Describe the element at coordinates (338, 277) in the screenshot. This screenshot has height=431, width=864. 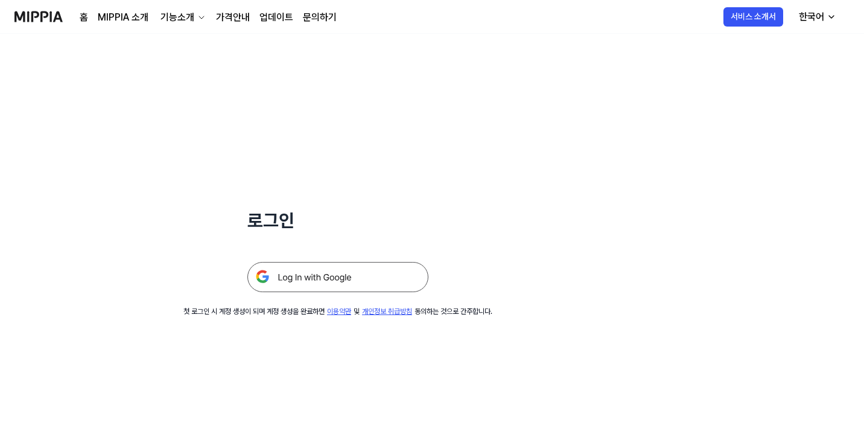
I see `img: 구글 로그인 버튼` at that location.